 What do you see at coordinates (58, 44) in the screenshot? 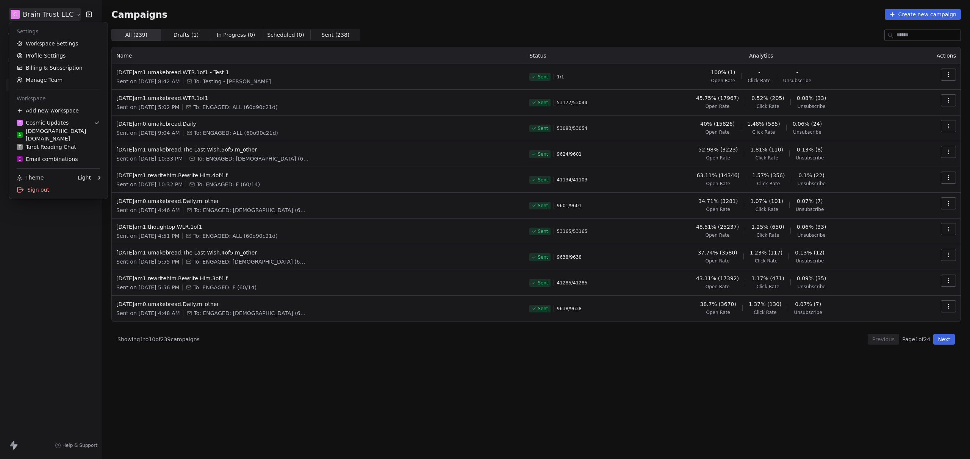
I see `a: Workspace Settings` at bounding box center [58, 44].